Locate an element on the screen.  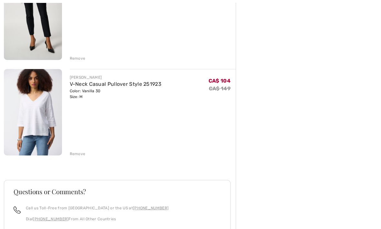
img: V-Neck Casual Pullover Style 251923 is located at coordinates (33, 113).